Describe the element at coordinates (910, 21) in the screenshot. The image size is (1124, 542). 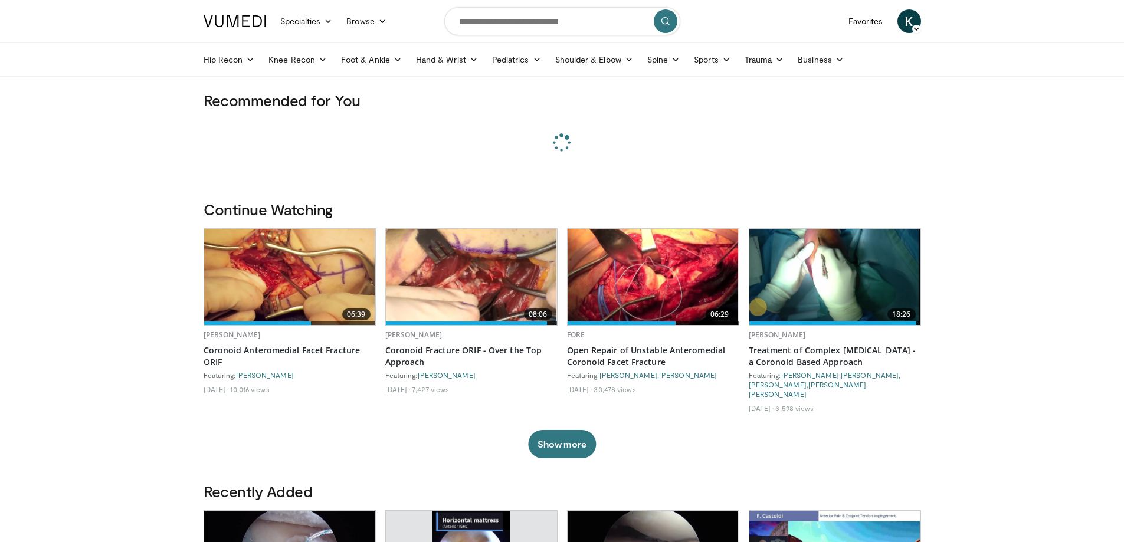
I see `a: K` at that location.